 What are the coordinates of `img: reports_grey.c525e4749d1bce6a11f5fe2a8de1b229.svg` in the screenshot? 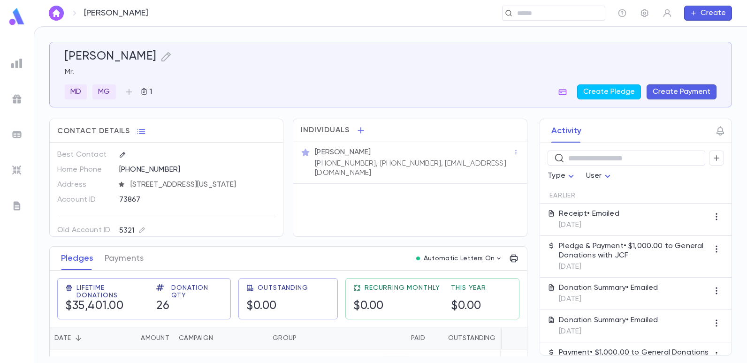 It's located at (17, 63).